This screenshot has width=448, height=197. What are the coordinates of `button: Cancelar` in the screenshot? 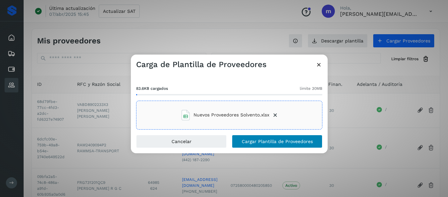 It's located at (182, 141).